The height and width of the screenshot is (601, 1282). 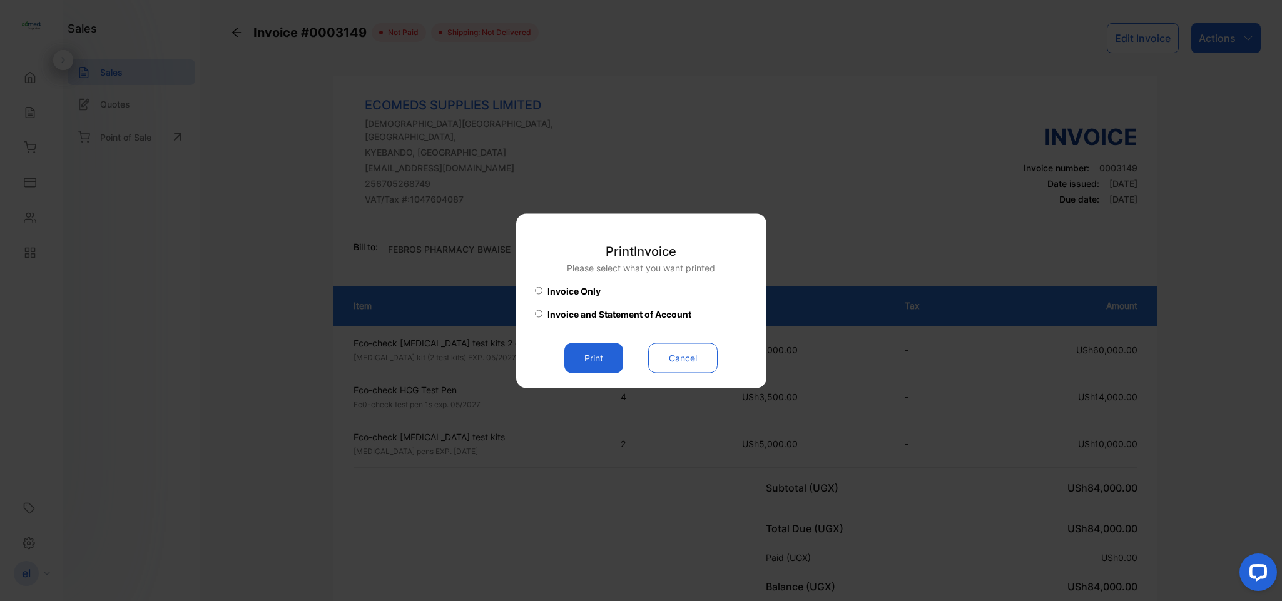 I want to click on button: Print, so click(x=594, y=358).